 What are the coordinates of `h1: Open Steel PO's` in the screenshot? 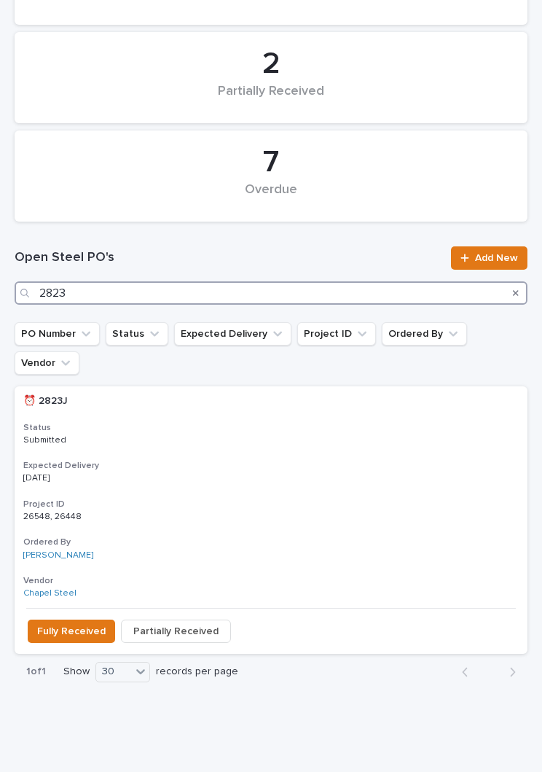 It's located at (228, 258).